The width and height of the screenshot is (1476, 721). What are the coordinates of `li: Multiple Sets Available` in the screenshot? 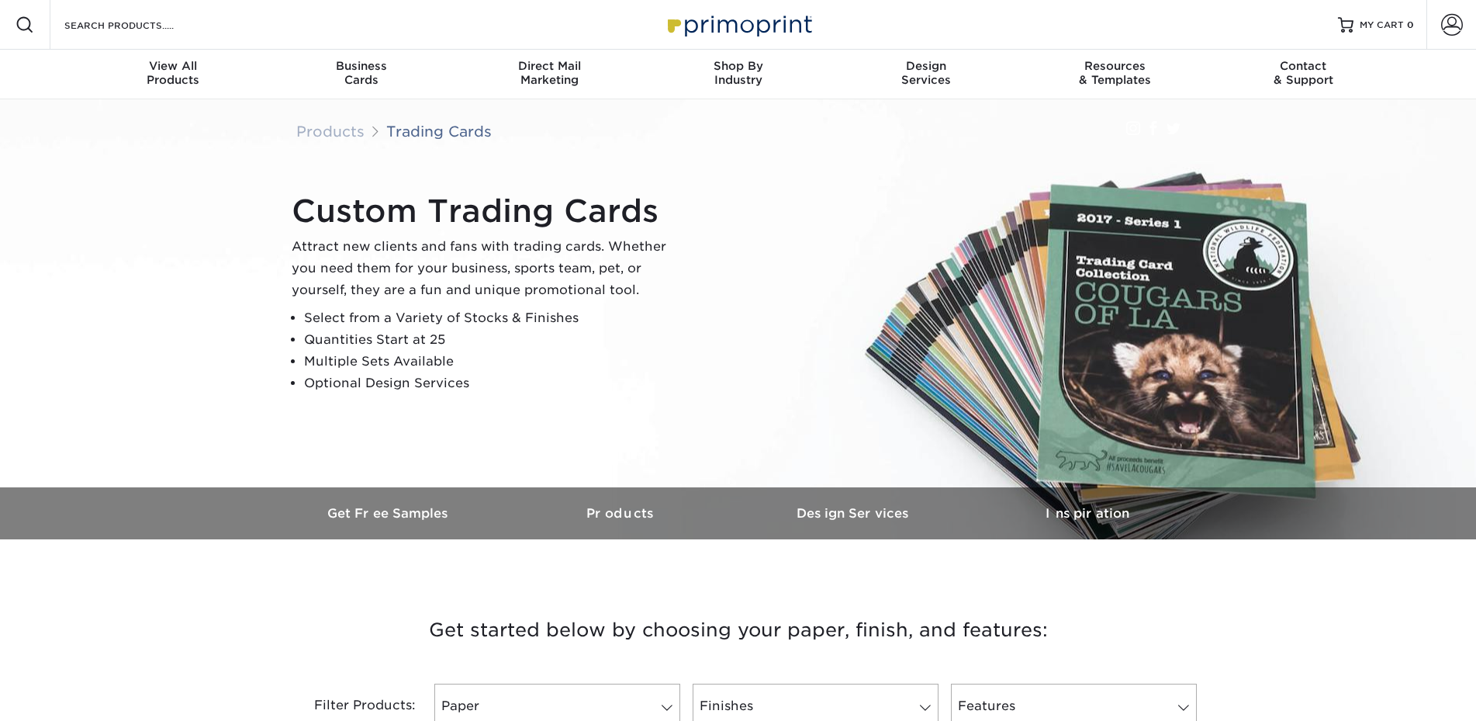 It's located at (492, 362).